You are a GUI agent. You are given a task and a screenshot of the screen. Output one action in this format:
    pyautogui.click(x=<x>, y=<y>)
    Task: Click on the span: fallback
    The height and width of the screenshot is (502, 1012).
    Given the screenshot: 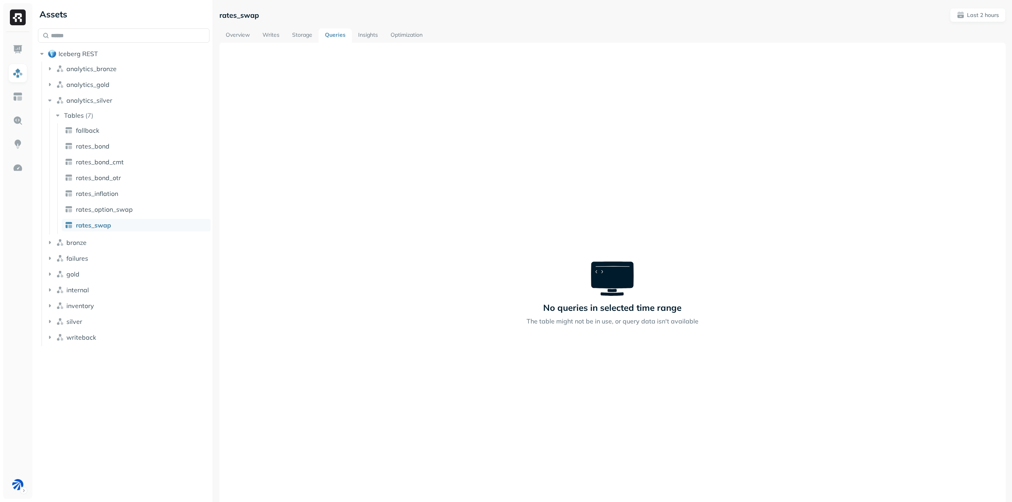 What is the action you would take?
    pyautogui.click(x=87, y=130)
    